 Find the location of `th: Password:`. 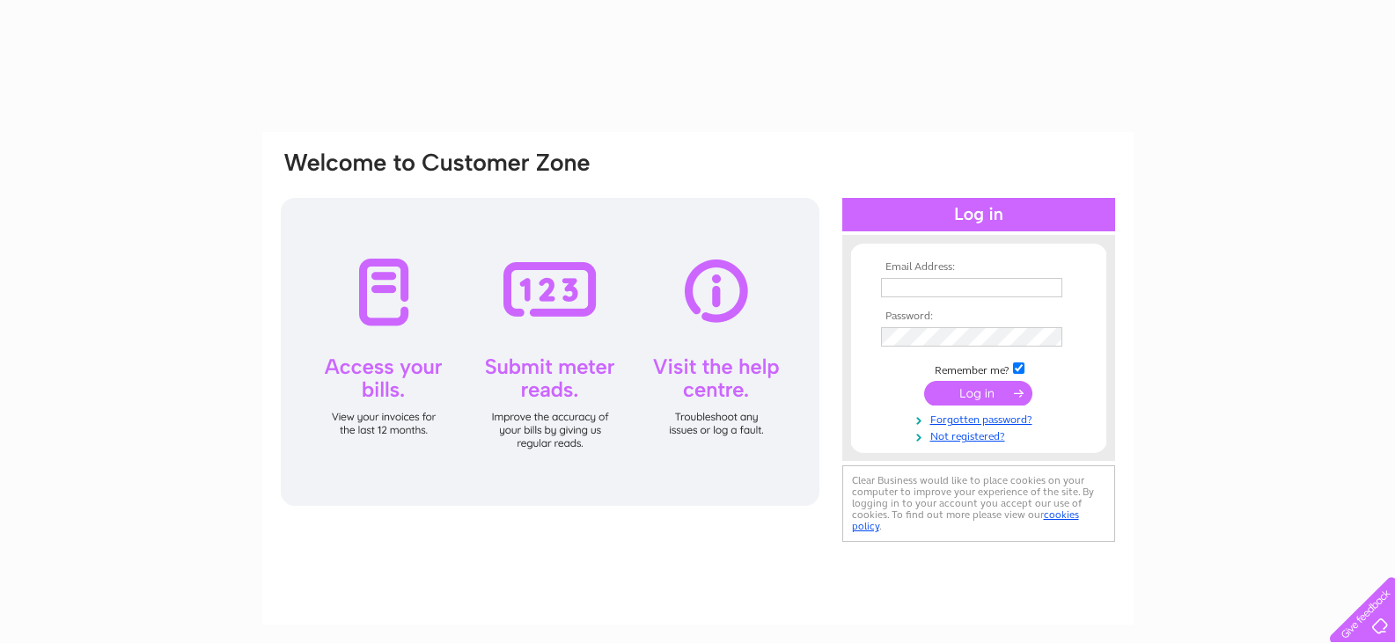

th: Password: is located at coordinates (979, 317).